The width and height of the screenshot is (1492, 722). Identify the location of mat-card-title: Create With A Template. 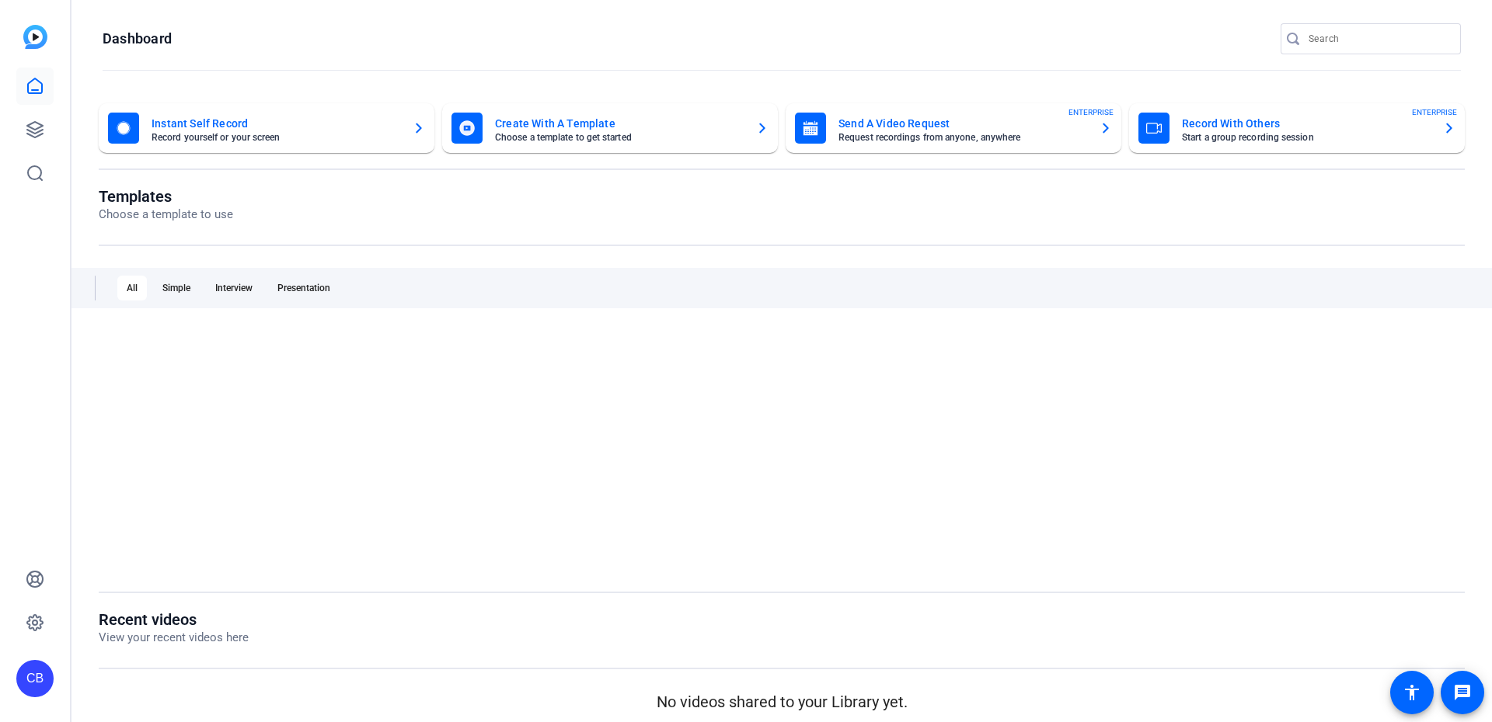
(619, 124).